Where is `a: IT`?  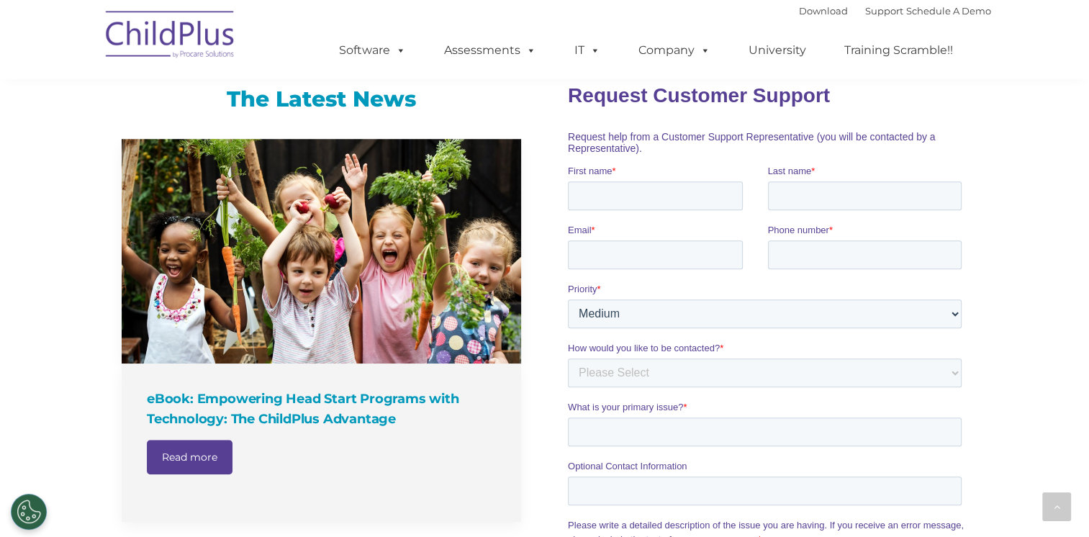
a: IT is located at coordinates (587, 50).